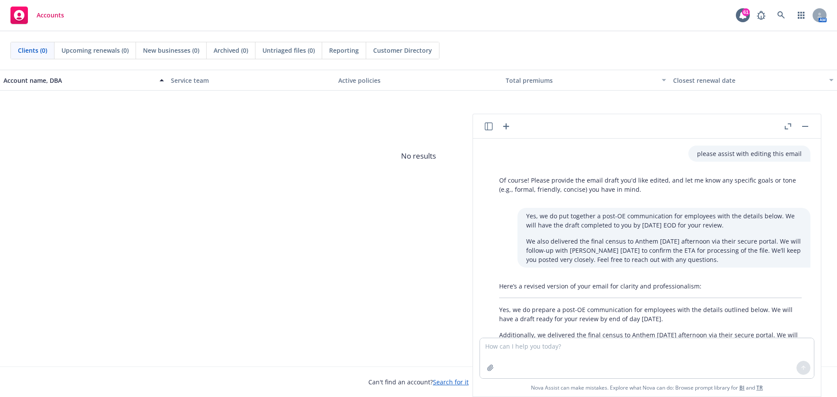  I want to click on p: Yes, we do put together a post-OE communication for employees with the details below. We will hav..., so click(664, 221).